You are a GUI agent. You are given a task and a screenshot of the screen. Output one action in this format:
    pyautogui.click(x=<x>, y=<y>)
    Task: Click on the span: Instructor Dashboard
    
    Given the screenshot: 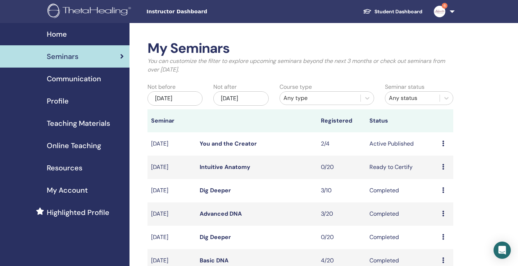 What is the action you would take?
    pyautogui.click(x=201, y=12)
    